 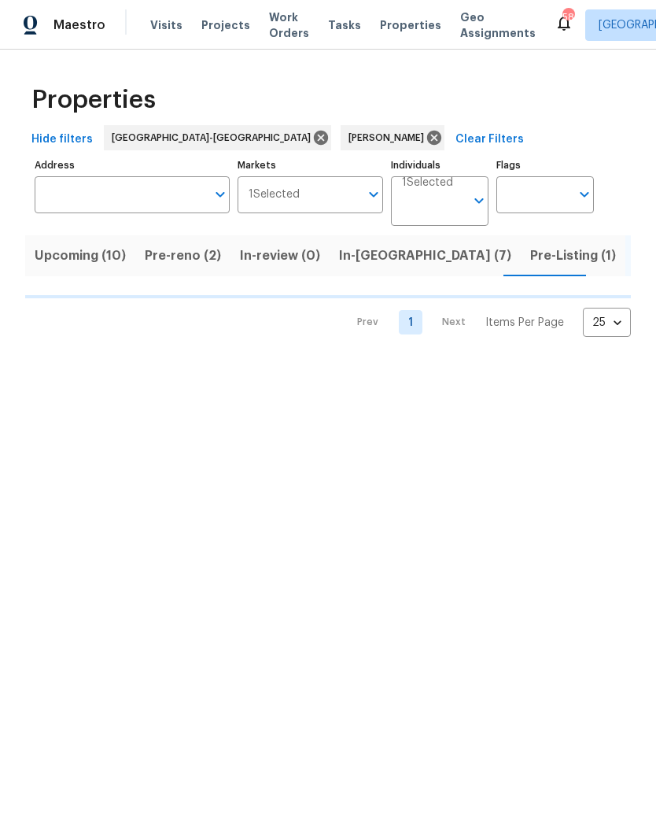 What do you see at coordinates (525, 323) in the screenshot?
I see `p: Items Per Page` at bounding box center [525, 323].